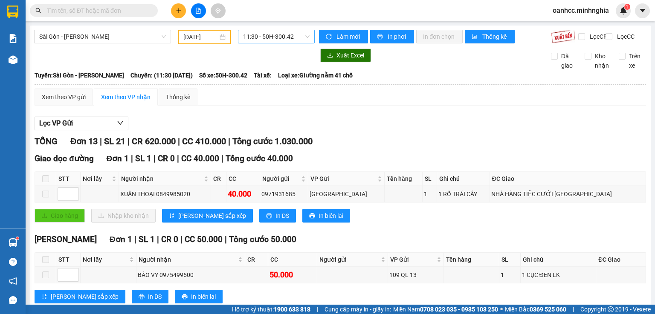  Describe the element at coordinates (548, 310) in the screenshot. I see `strong: 0369 525 060` at that location.